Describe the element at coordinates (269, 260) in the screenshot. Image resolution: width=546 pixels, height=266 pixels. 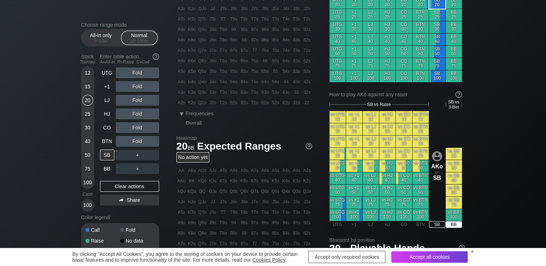
I see `a: Cookies Policy` at that location.